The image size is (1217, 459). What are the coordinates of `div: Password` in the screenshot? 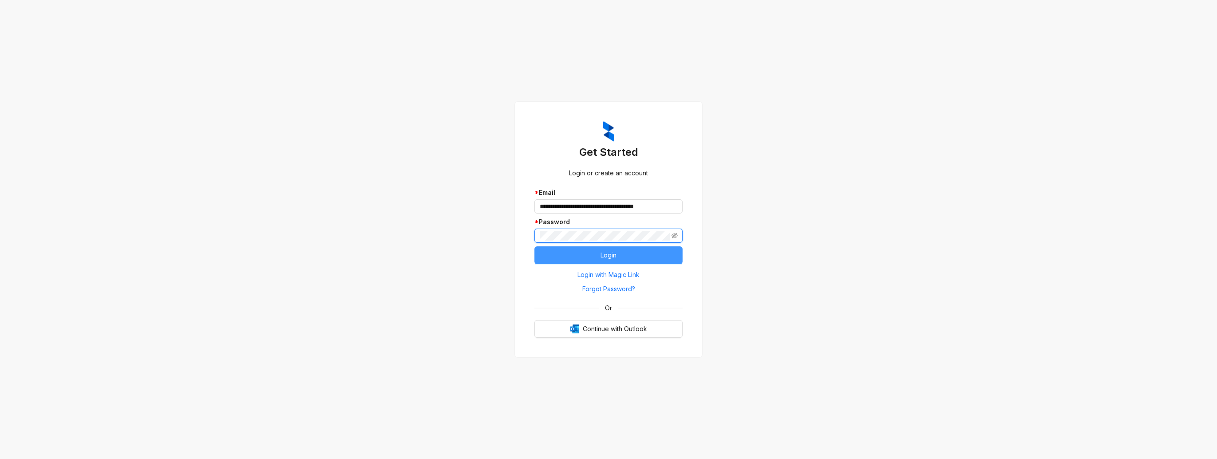 It's located at (608, 222).